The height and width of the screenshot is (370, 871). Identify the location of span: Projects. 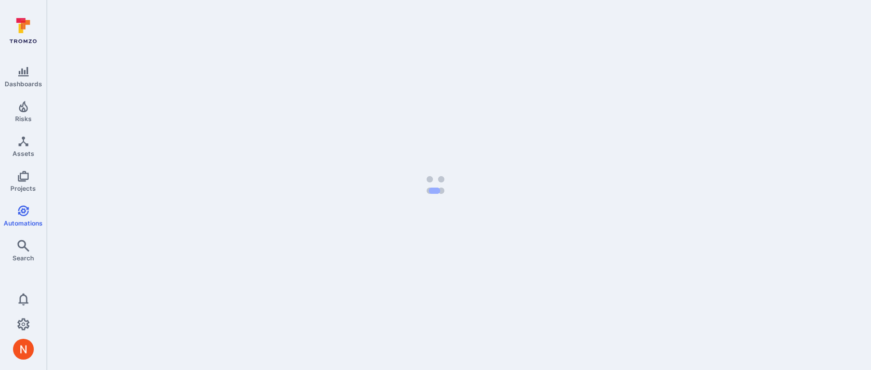
(23, 188).